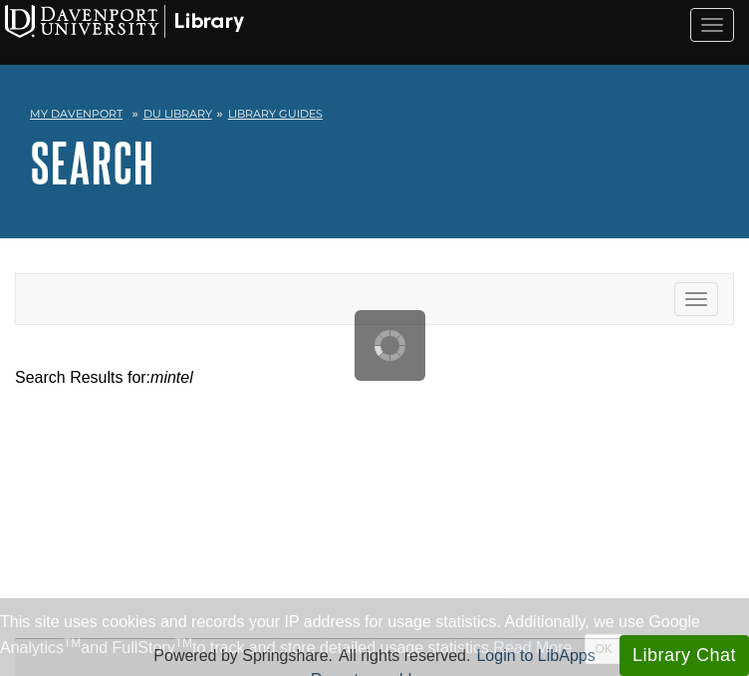  I want to click on a: Library Guides, so click(275, 114).